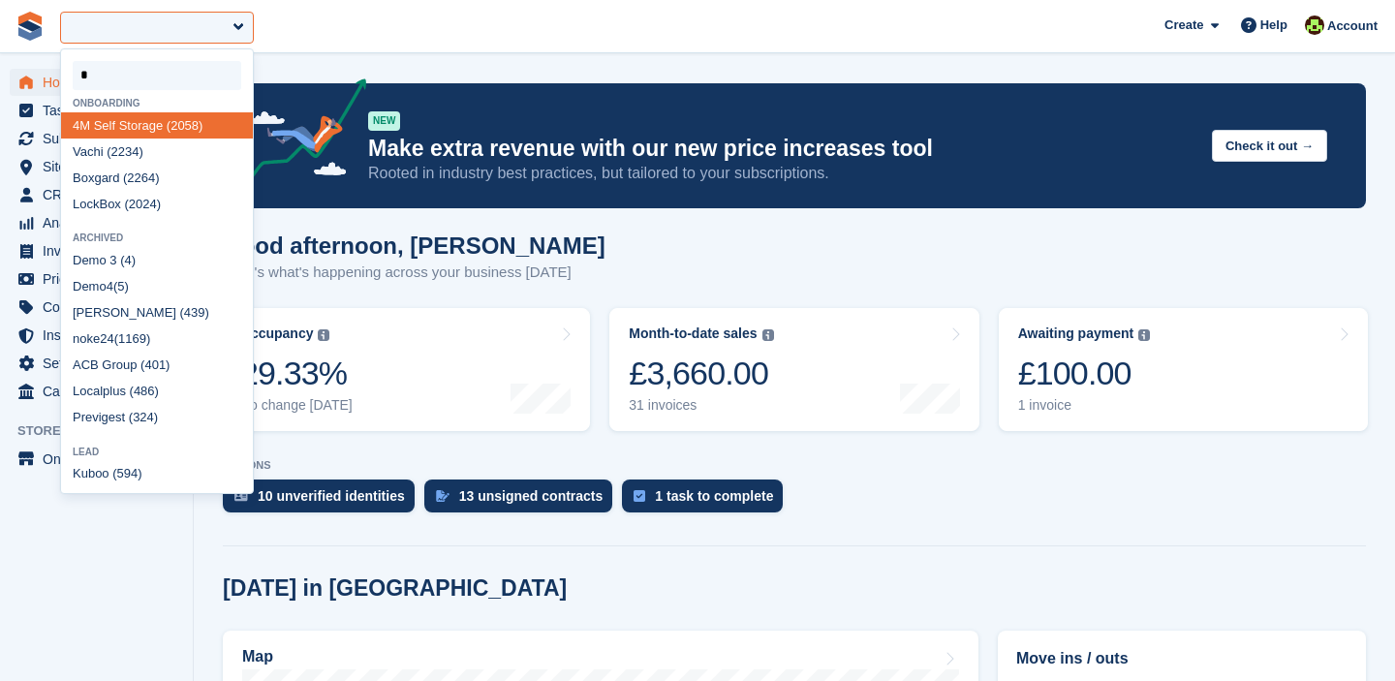  I want to click on p: ACTIONS, so click(795, 465).